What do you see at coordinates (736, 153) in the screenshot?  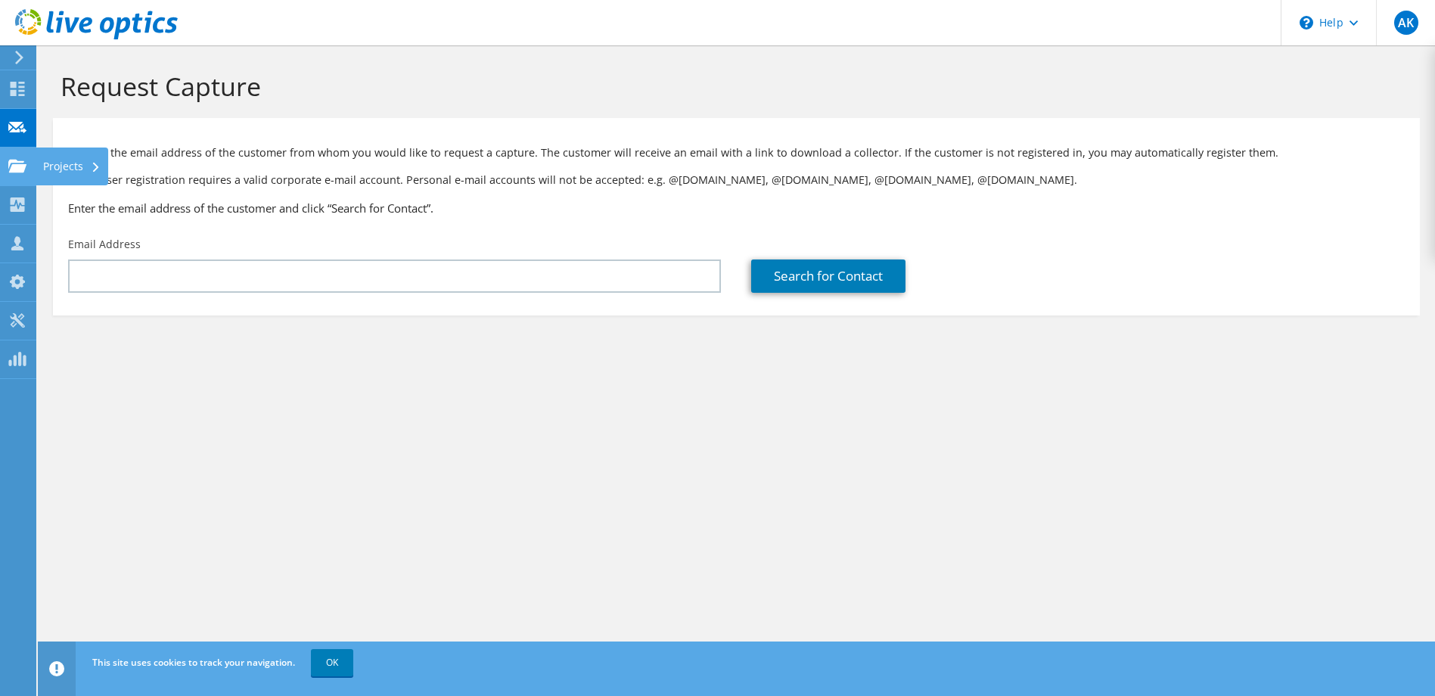 I see `p: Provide the email address of the customer from whom you would like to request a capture. The cust...` at bounding box center [736, 153].